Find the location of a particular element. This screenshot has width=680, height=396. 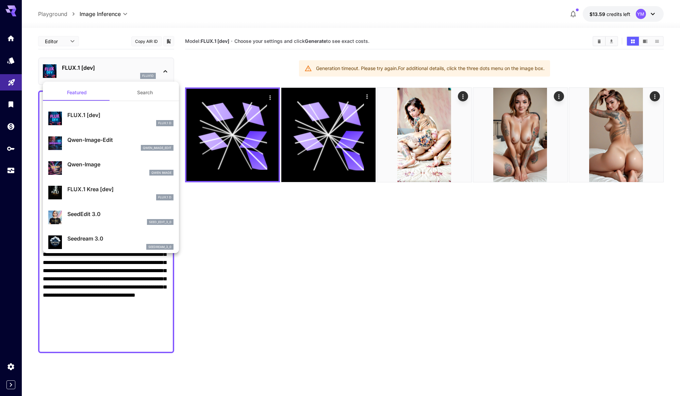

div: Qwen-ImageQwen Image is located at coordinates (111, 168).